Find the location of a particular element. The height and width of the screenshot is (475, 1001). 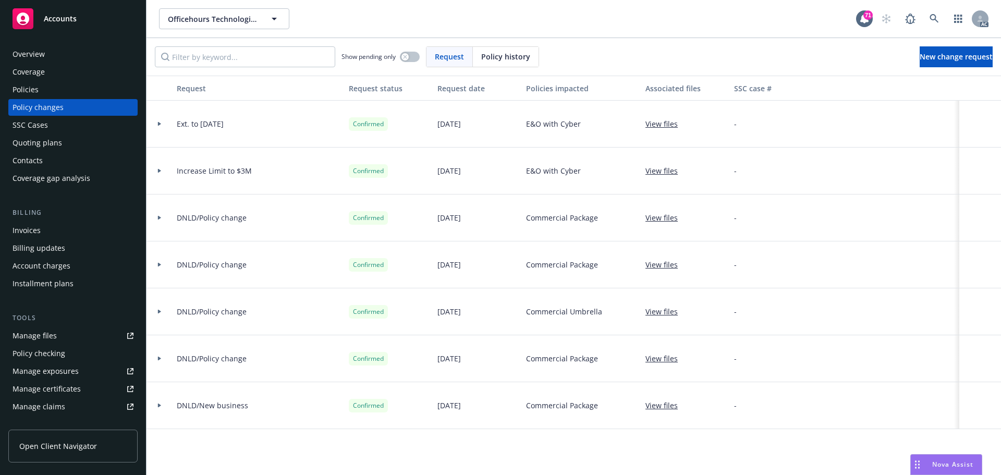

div: Billing is located at coordinates (73, 213).